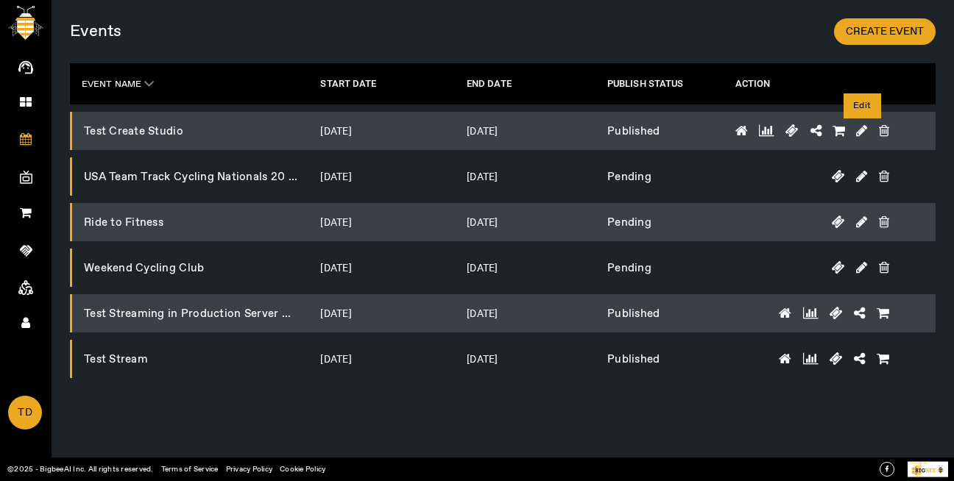  Describe the element at coordinates (283, 32) in the screenshot. I see `div: Events` at that location.